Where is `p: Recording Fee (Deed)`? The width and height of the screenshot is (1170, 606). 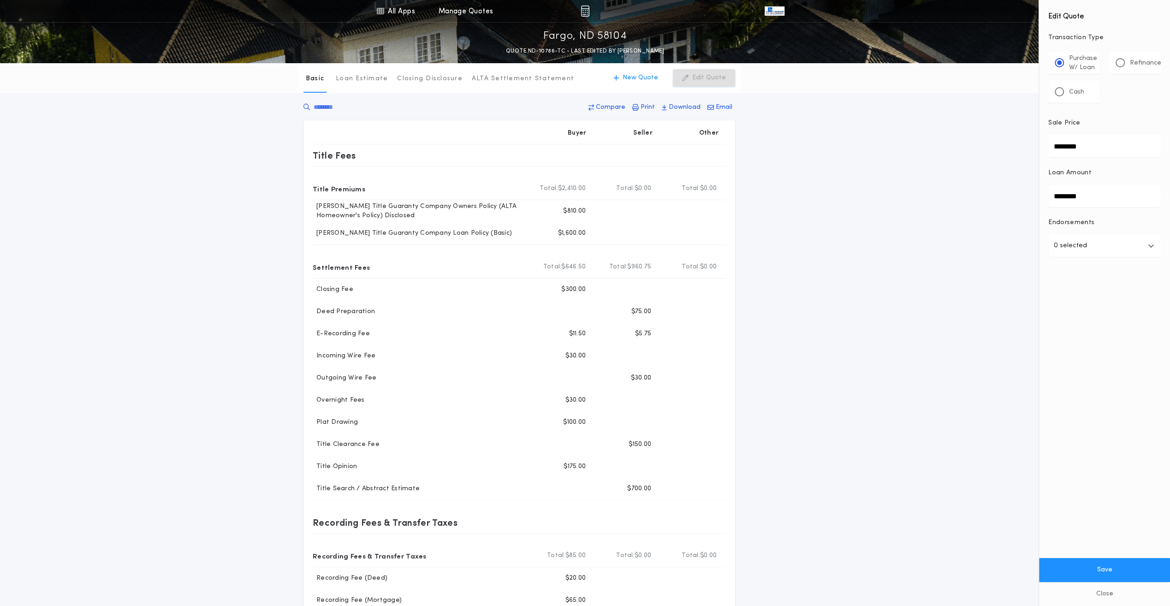
p: Recording Fee (Deed) is located at coordinates (350, 578).